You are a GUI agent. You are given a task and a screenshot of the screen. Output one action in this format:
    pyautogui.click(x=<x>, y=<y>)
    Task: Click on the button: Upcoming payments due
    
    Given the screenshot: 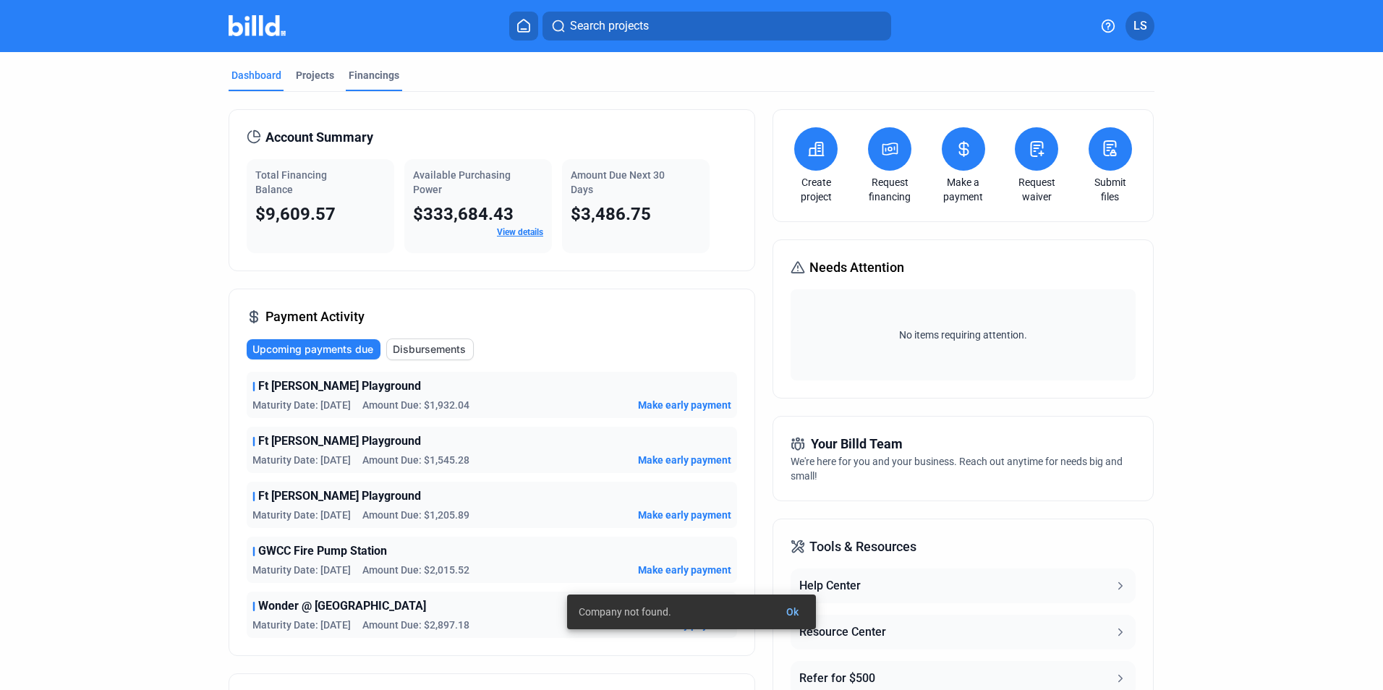 What is the action you would take?
    pyautogui.click(x=313, y=349)
    